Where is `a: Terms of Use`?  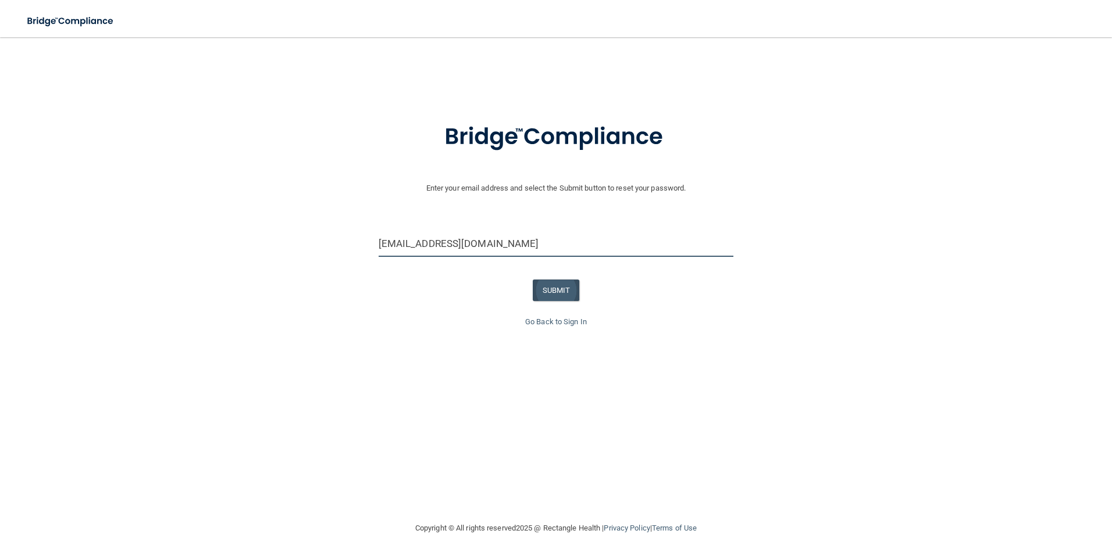 a: Terms of Use is located at coordinates (674, 528).